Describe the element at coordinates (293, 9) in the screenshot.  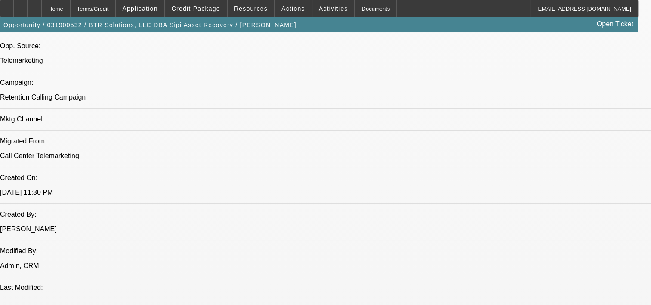
I see `span: Actions` at that location.